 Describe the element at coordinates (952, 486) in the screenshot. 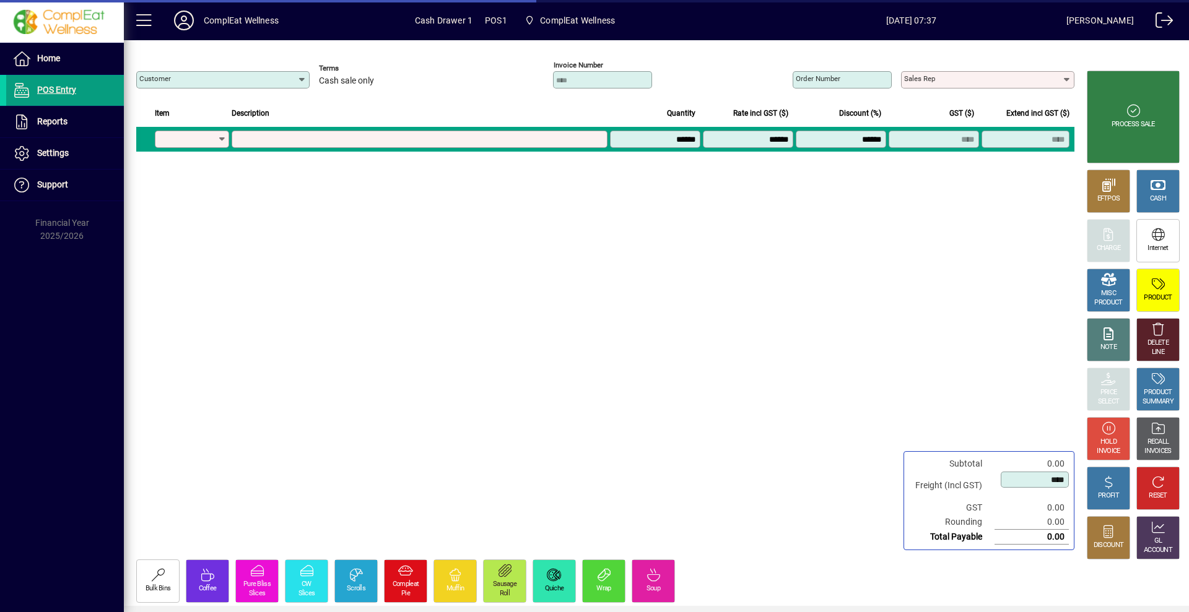

I see `td: Freight (Incl GST)` at that location.